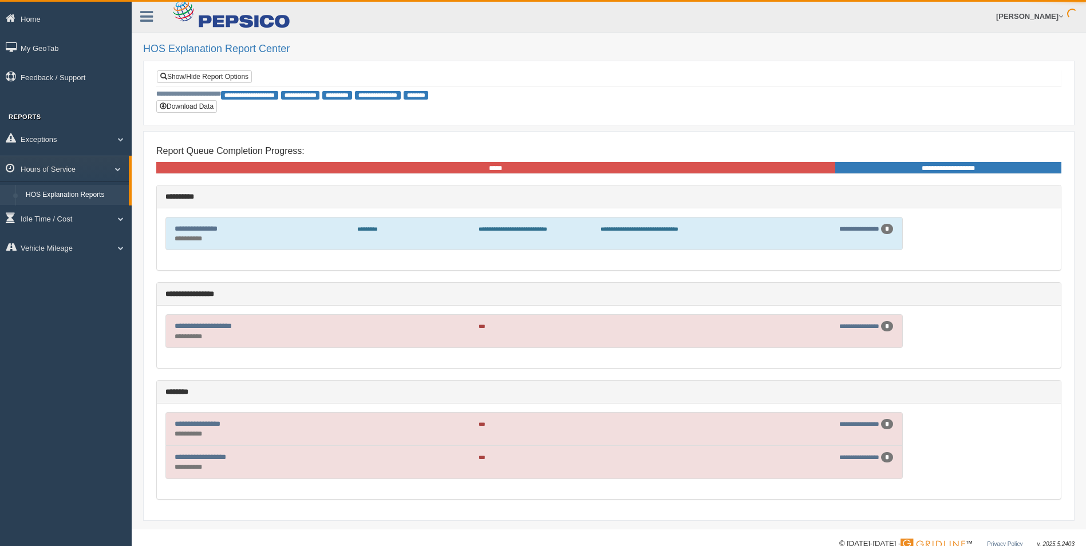 This screenshot has height=546, width=1086. I want to click on a: HOS Explanation Reports, so click(74, 195).